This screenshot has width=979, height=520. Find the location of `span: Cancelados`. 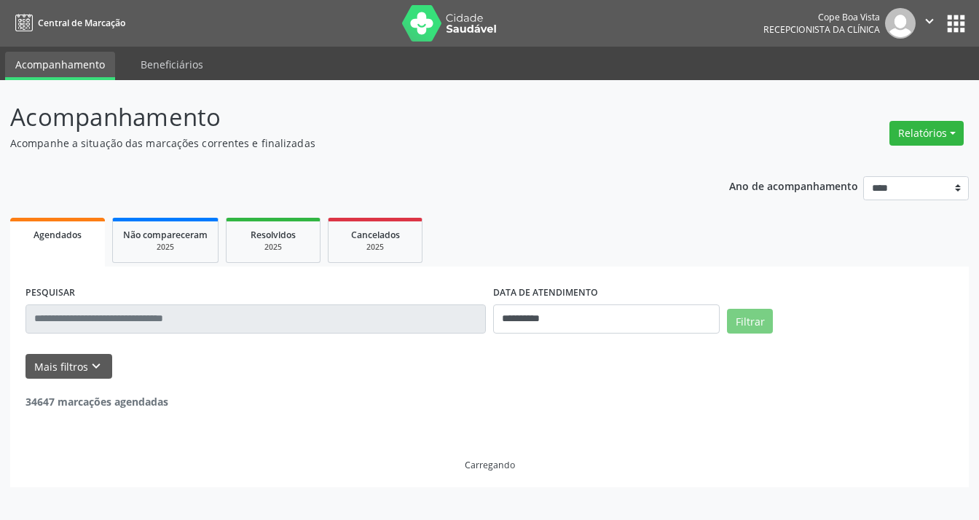

span: Cancelados is located at coordinates (375, 235).